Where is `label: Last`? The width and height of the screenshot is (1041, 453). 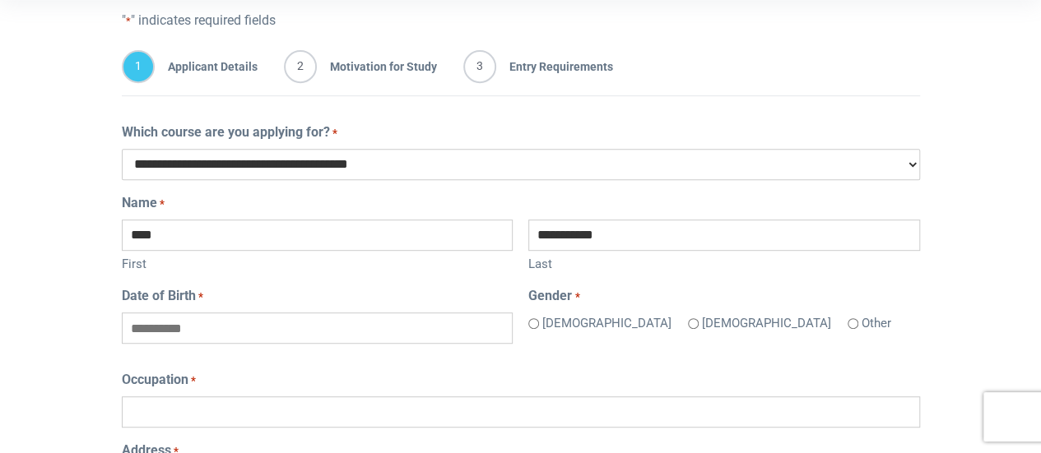 label: Last is located at coordinates (723, 262).